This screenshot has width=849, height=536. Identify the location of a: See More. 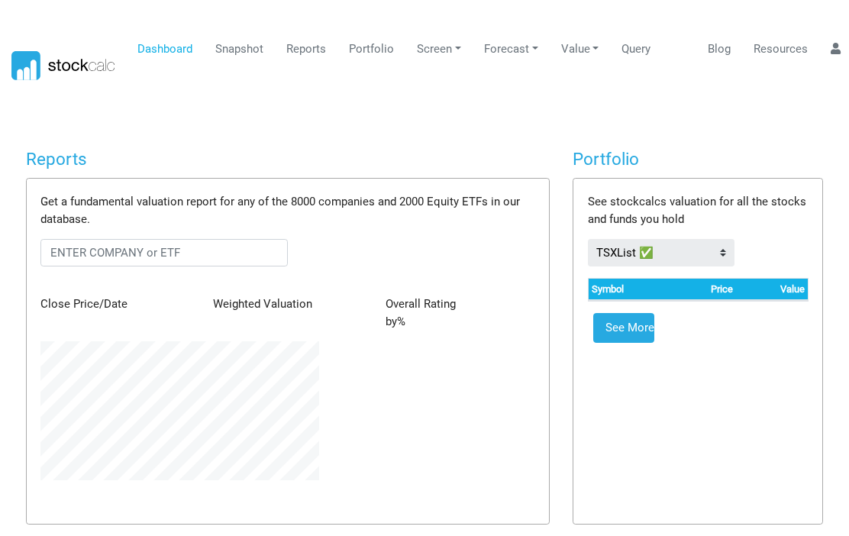
(624, 328).